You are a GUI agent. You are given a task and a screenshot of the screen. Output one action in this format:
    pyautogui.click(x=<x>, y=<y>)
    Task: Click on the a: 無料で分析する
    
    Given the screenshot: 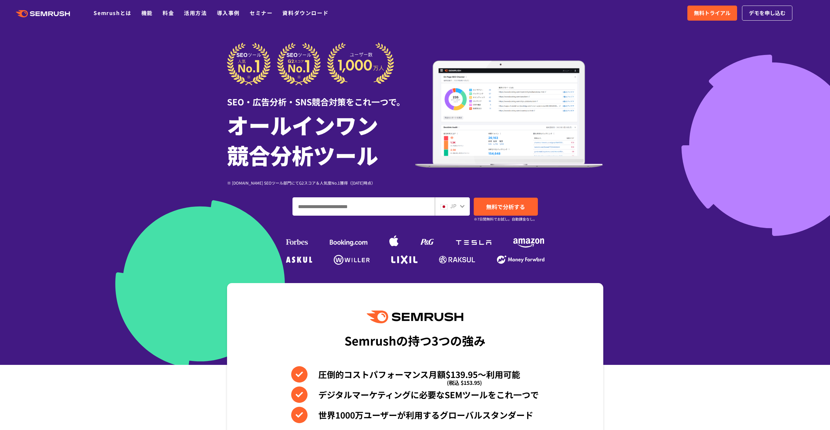 What is the action you would take?
    pyautogui.click(x=506, y=206)
    